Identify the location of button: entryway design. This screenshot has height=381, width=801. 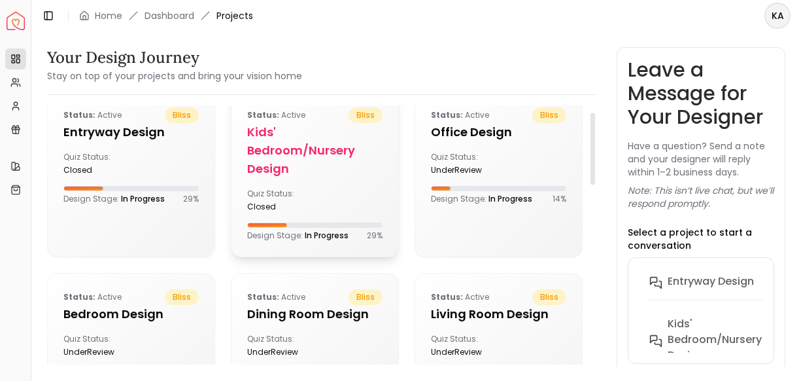
(716, 289).